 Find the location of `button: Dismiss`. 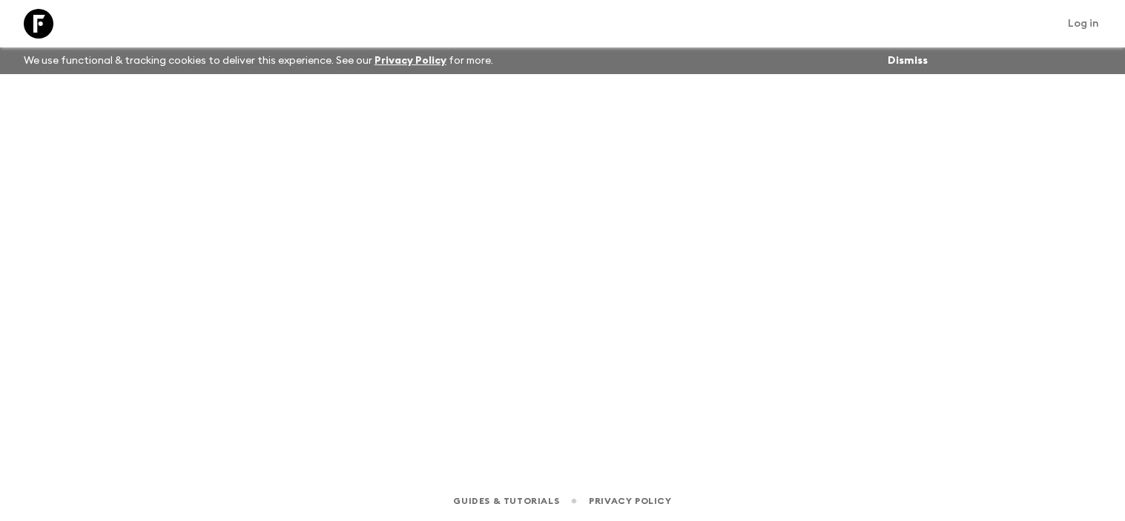

button: Dismiss is located at coordinates (908, 61).